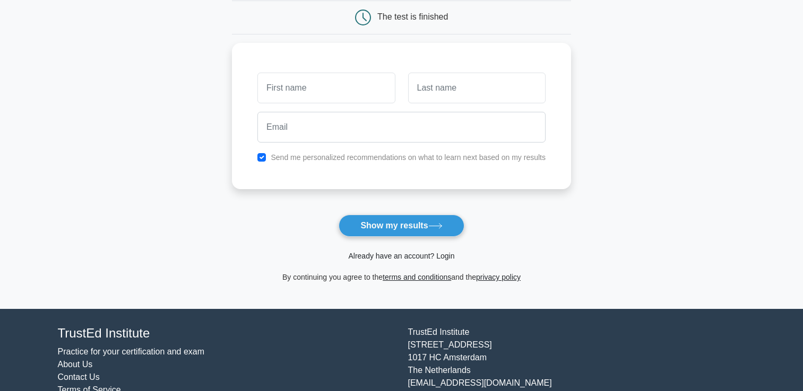  Describe the element at coordinates (408, 158) in the screenshot. I see `label: Send me personalized recommendations on what to learn next based on my results` at that location.